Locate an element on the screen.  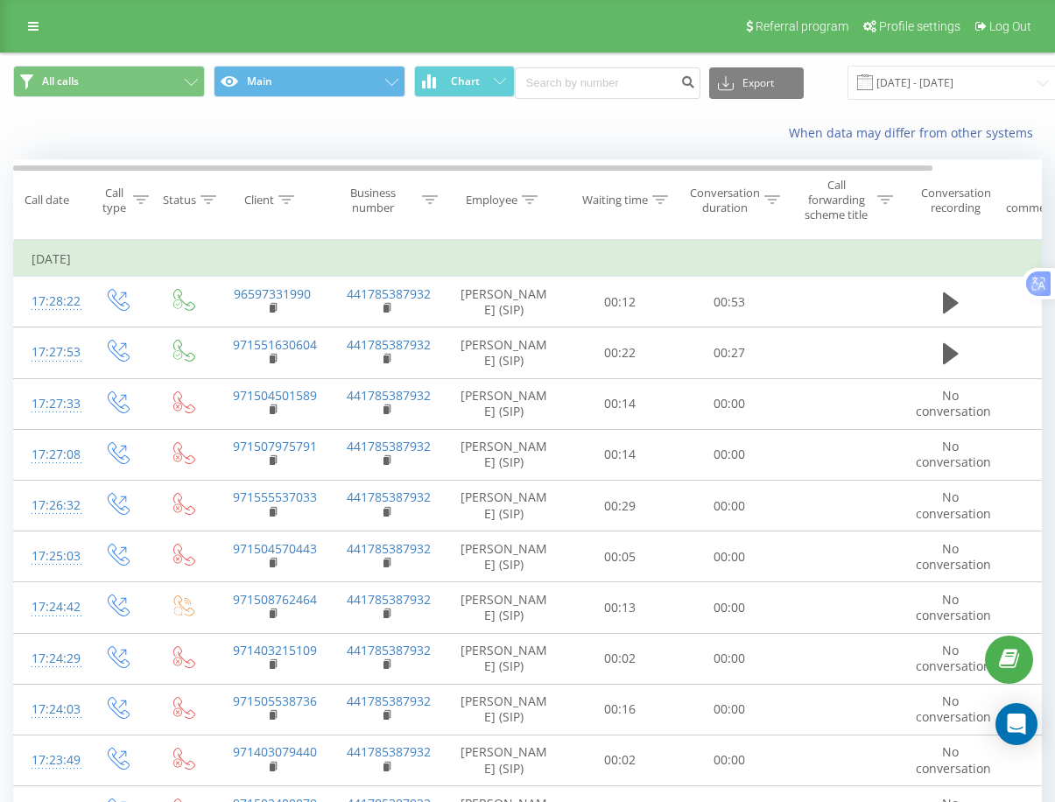
div: Status is located at coordinates (179, 200).